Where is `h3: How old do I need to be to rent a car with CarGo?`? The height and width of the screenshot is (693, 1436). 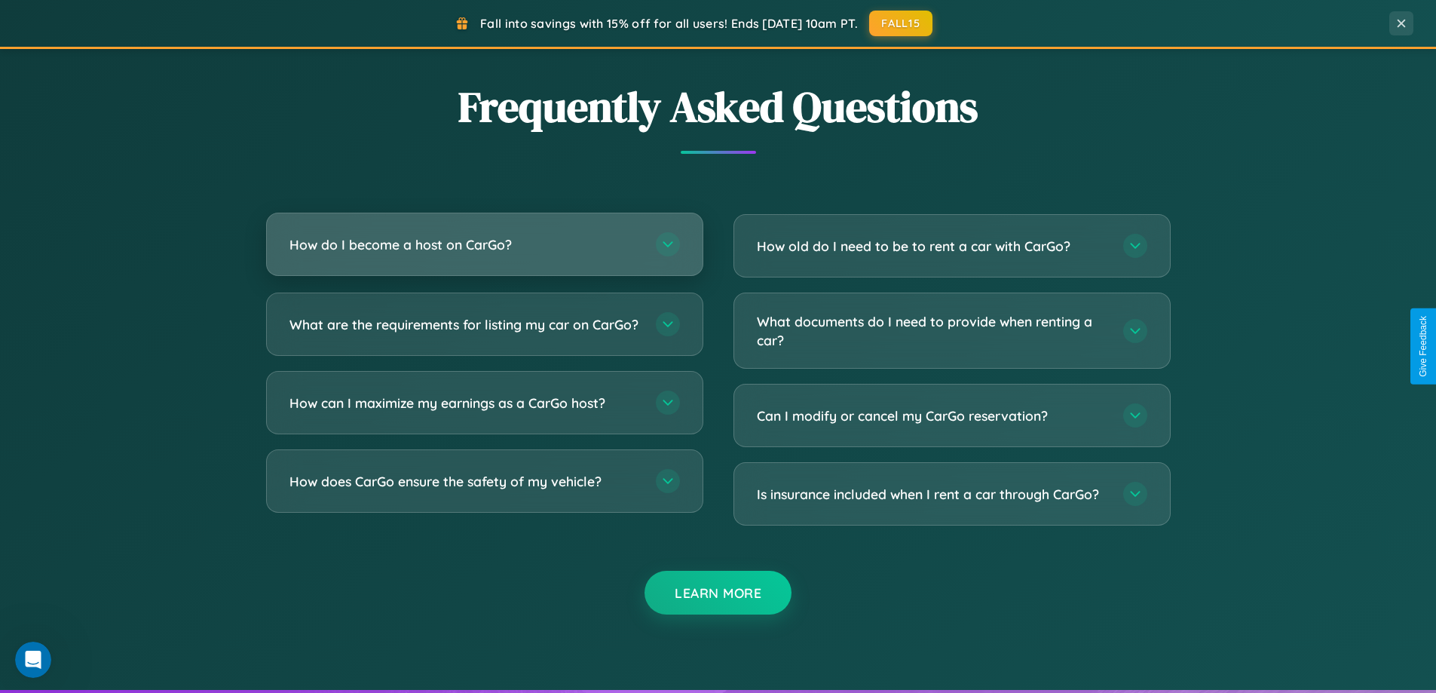
h3: How old do I need to be to rent a car with CarGo? is located at coordinates (933, 246).